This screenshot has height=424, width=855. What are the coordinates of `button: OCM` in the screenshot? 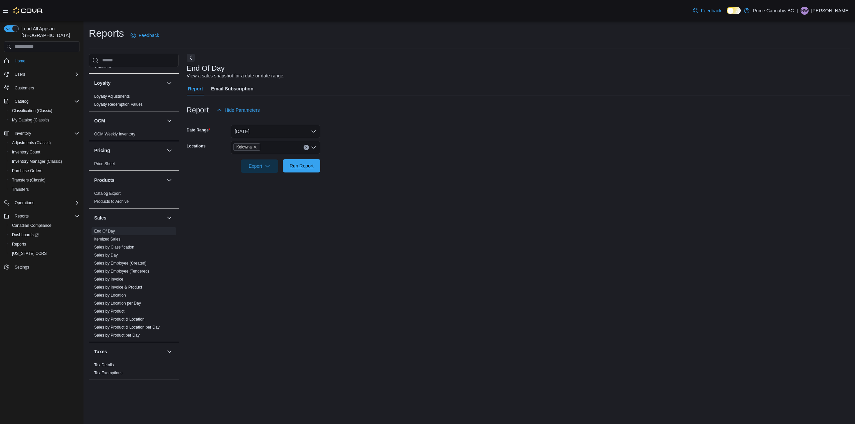 It's located at (129, 121).